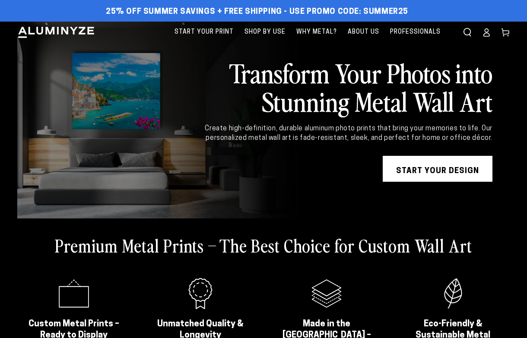 The height and width of the screenshot is (338, 527). I want to click on span: Start Your Print, so click(204, 32).